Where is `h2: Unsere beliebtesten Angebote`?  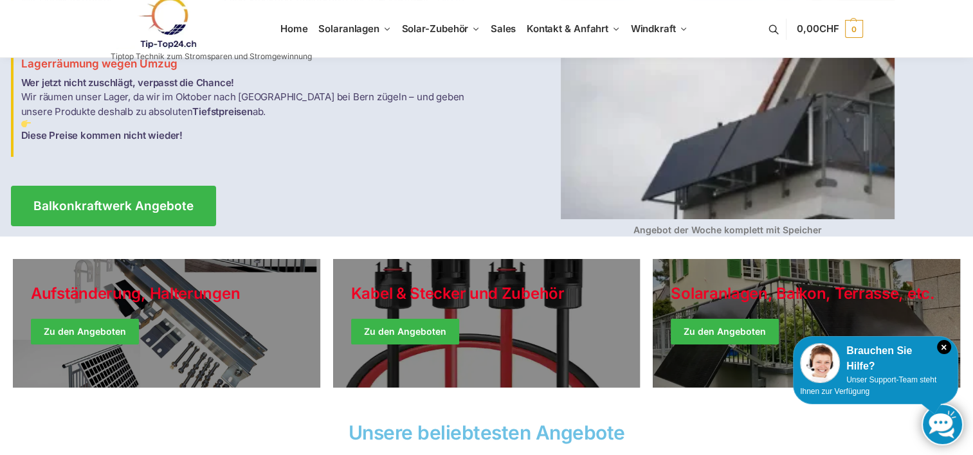 h2: Unsere beliebtesten Angebote is located at coordinates (487, 433).